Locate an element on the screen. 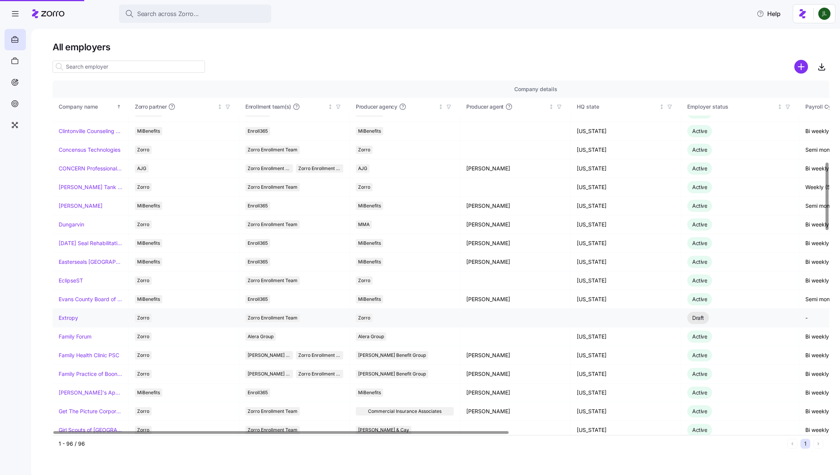  button: 1 is located at coordinates (805, 443).